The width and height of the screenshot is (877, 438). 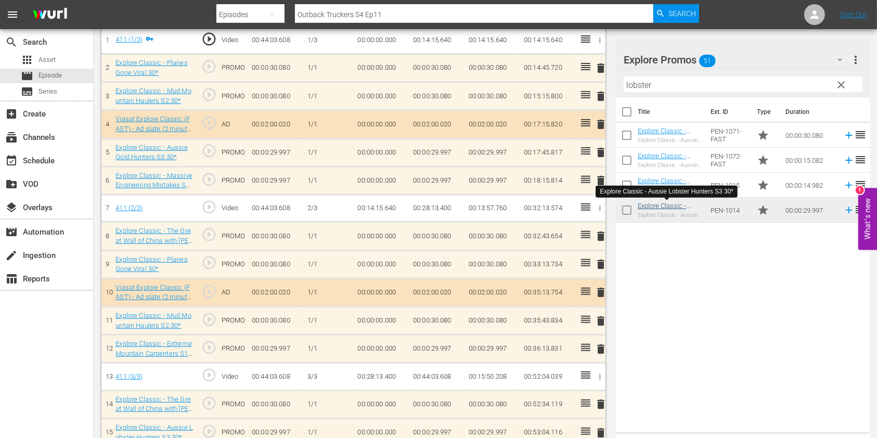 I want to click on td: 00:13:57.760, so click(x=492, y=208).